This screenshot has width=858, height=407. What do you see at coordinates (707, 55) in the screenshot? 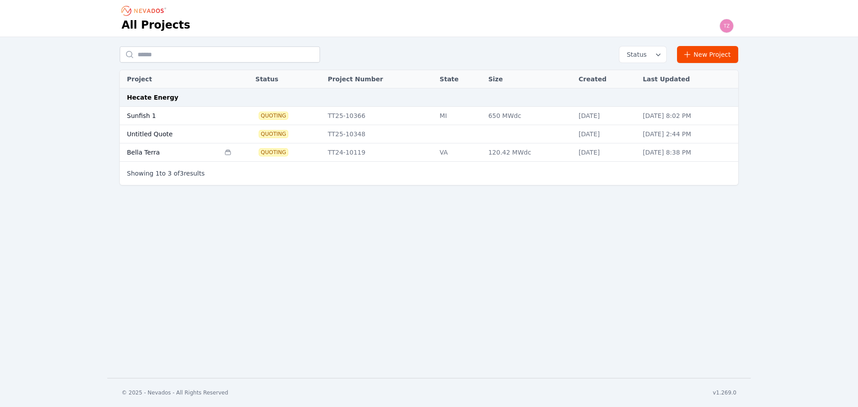
I see `a: New Project` at bounding box center [707, 55].